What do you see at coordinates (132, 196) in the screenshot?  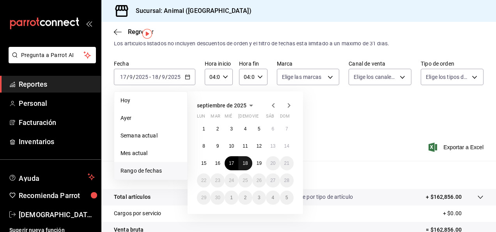 I see `p: Total artículos` at bounding box center [132, 196].